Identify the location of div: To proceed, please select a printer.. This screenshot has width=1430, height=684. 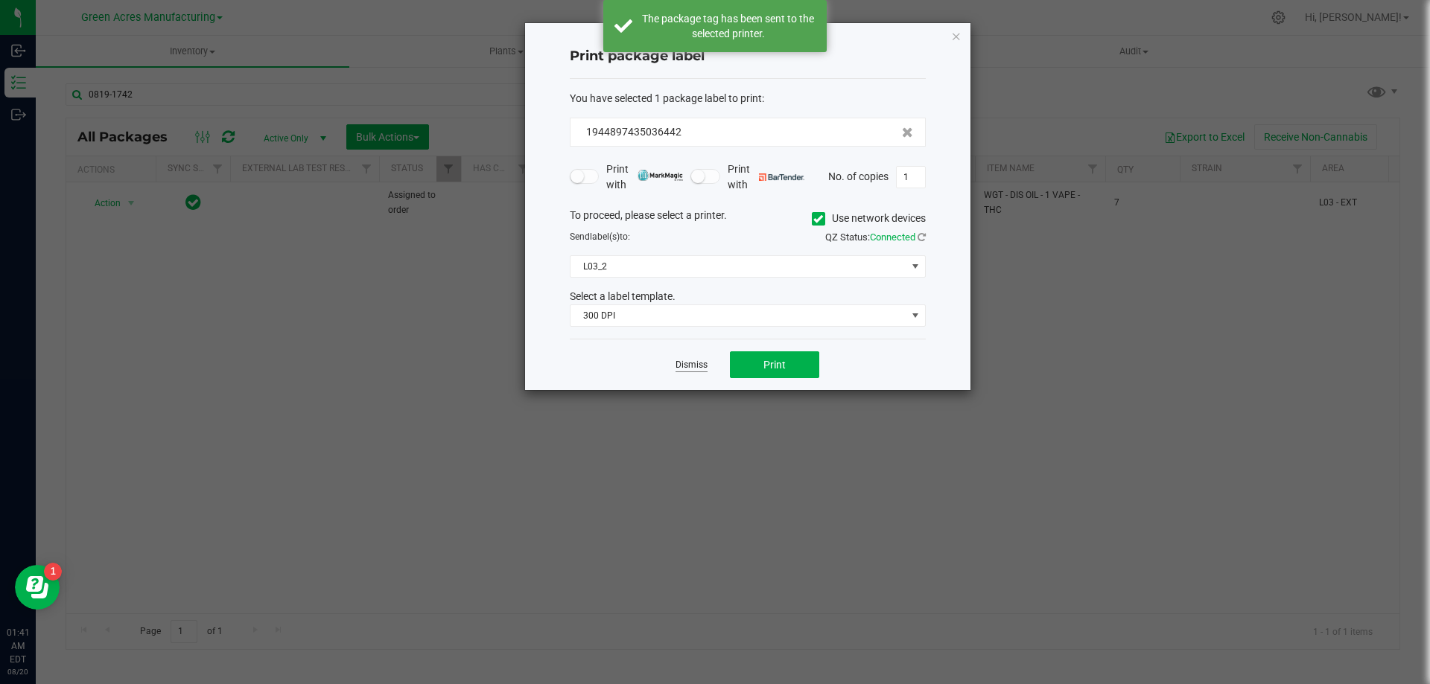
(748, 219).